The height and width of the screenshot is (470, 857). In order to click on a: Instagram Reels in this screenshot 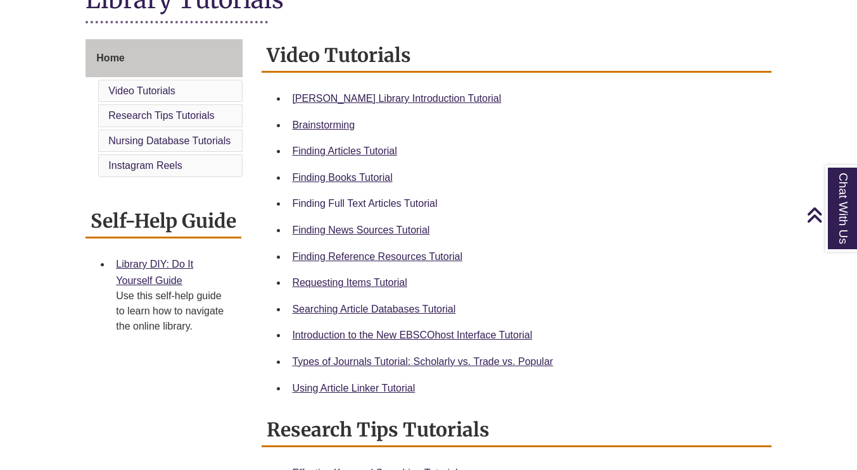, I will do `click(145, 165)`.